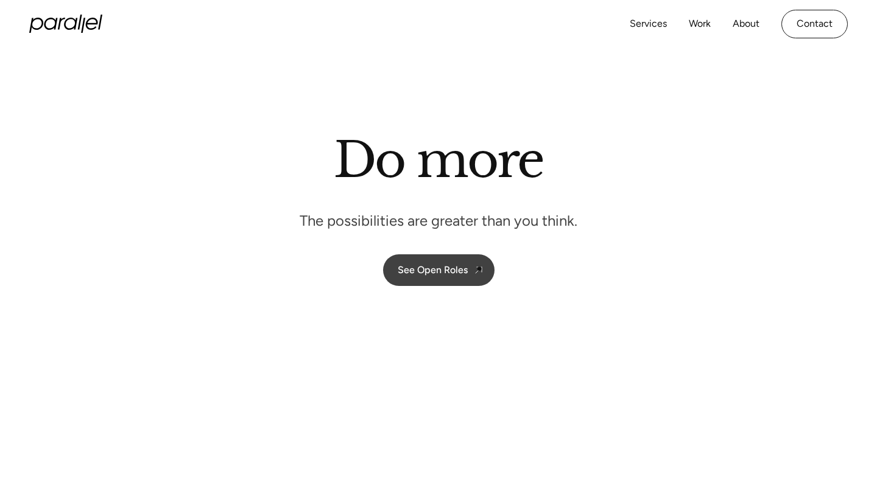  Describe the element at coordinates (746, 24) in the screenshot. I see `a: About` at that location.